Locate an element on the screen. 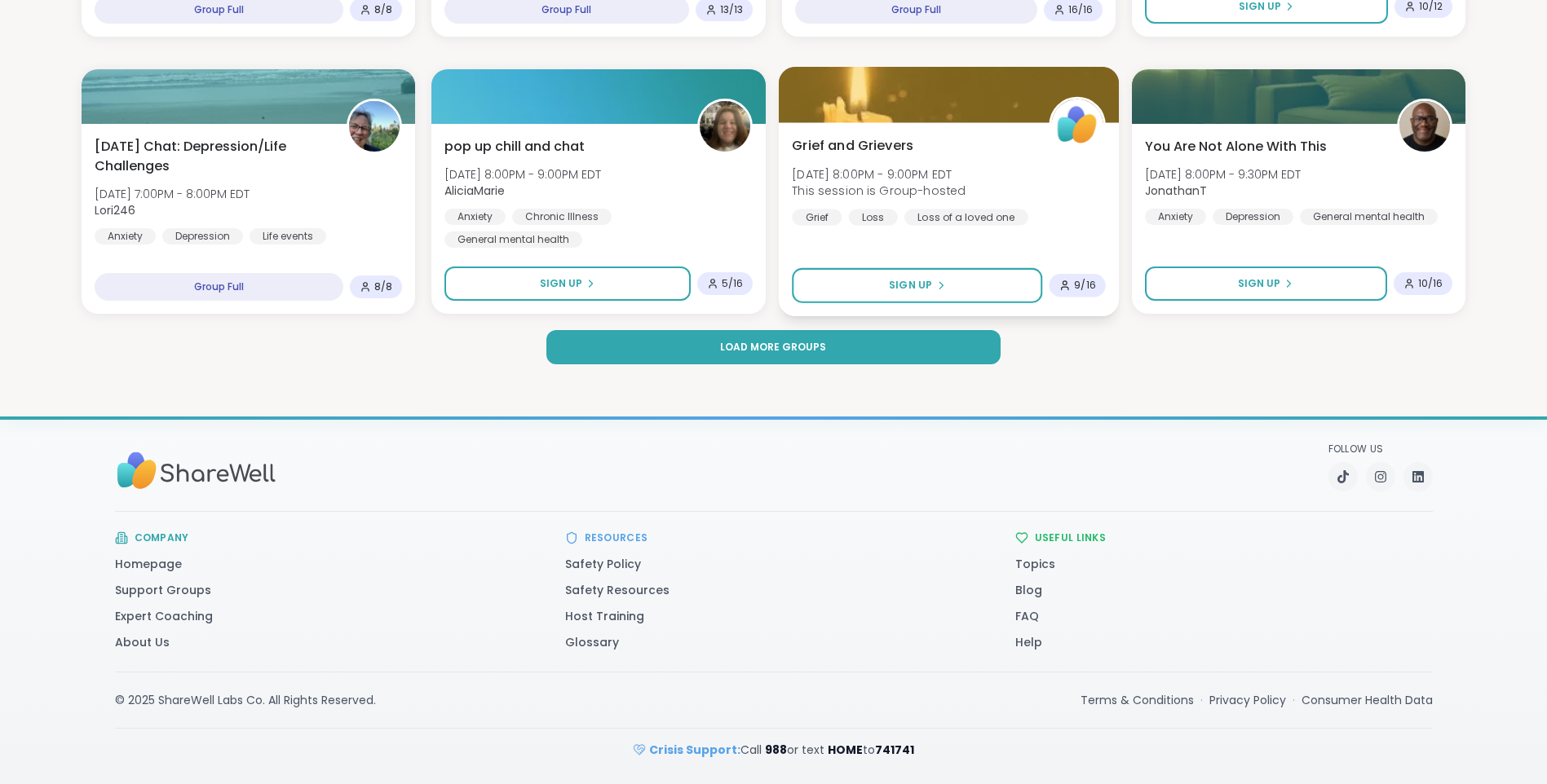 This screenshot has height=784, width=1547. strong: 741741 is located at coordinates (894, 750).